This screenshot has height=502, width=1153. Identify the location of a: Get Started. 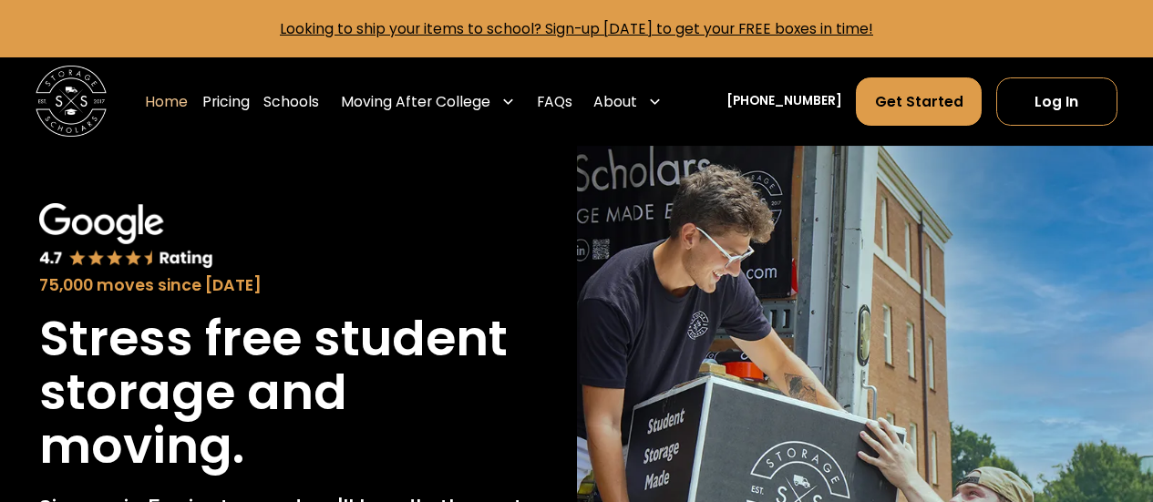
(919, 101).